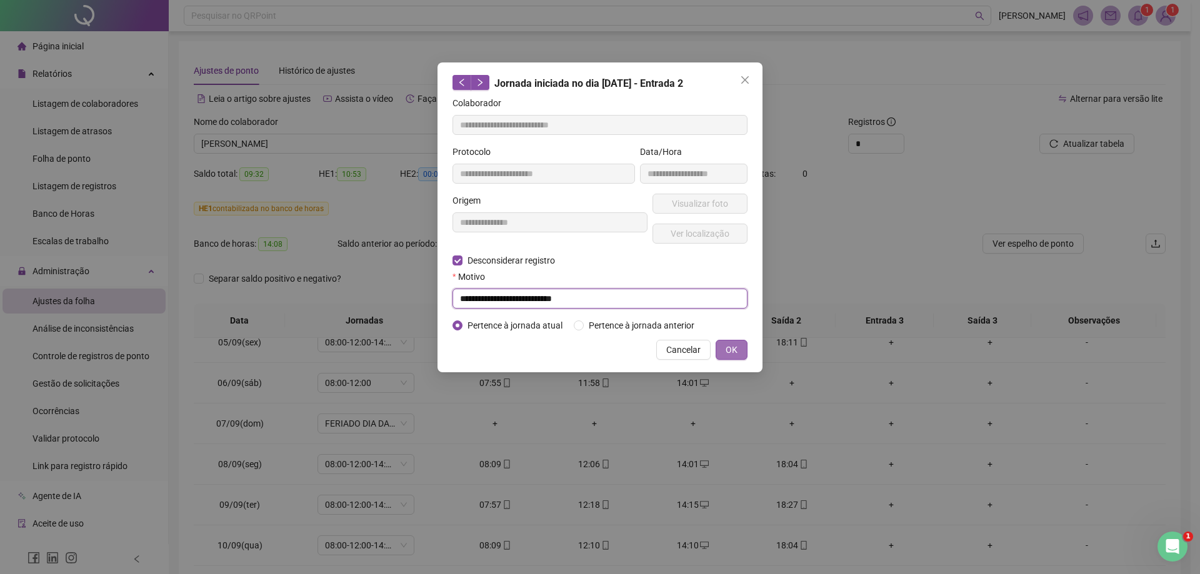  Describe the element at coordinates (683, 350) in the screenshot. I see `button: Cancelar` at that location.